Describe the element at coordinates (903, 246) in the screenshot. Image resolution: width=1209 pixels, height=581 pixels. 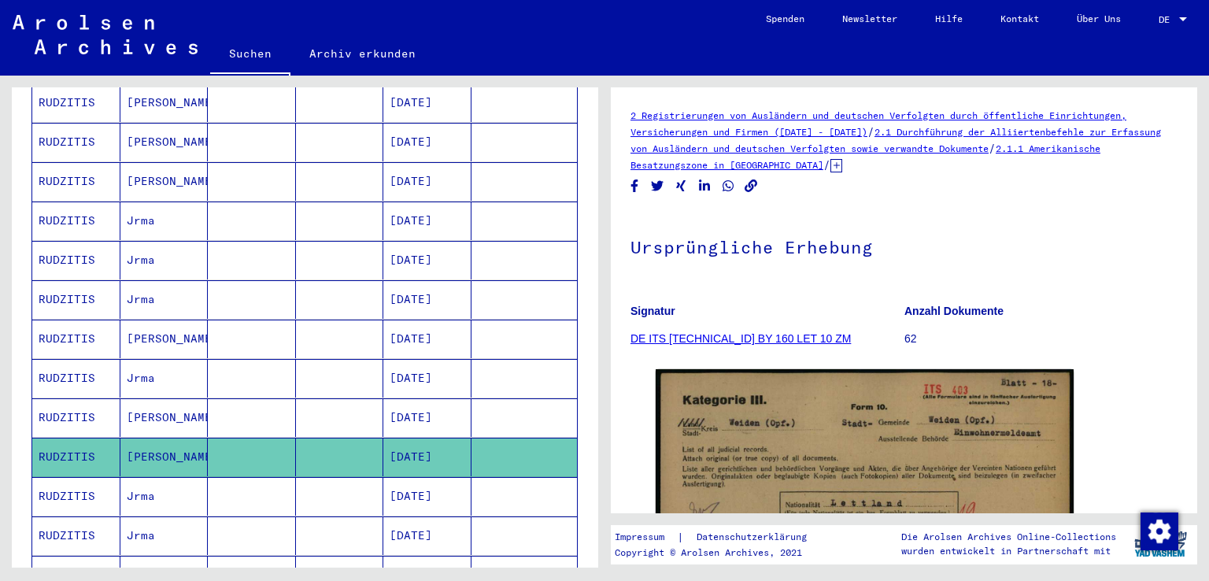
I see `h1: Ursprüngliche Erhebung` at that location.